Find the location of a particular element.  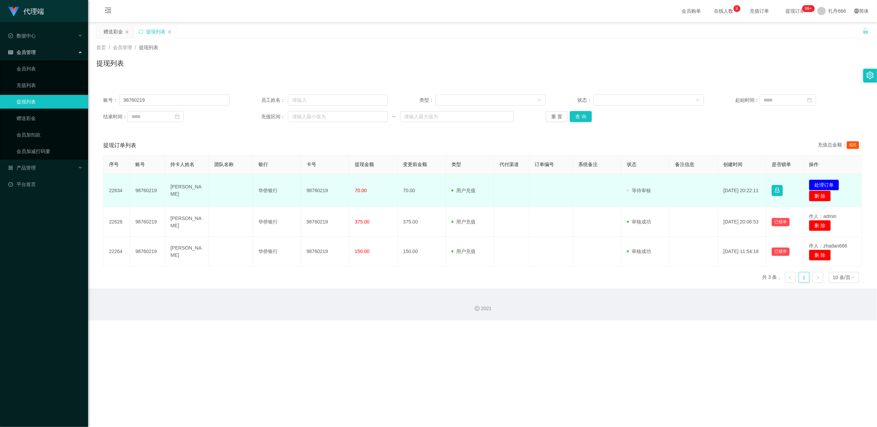

span: 银行 is located at coordinates (263, 164).